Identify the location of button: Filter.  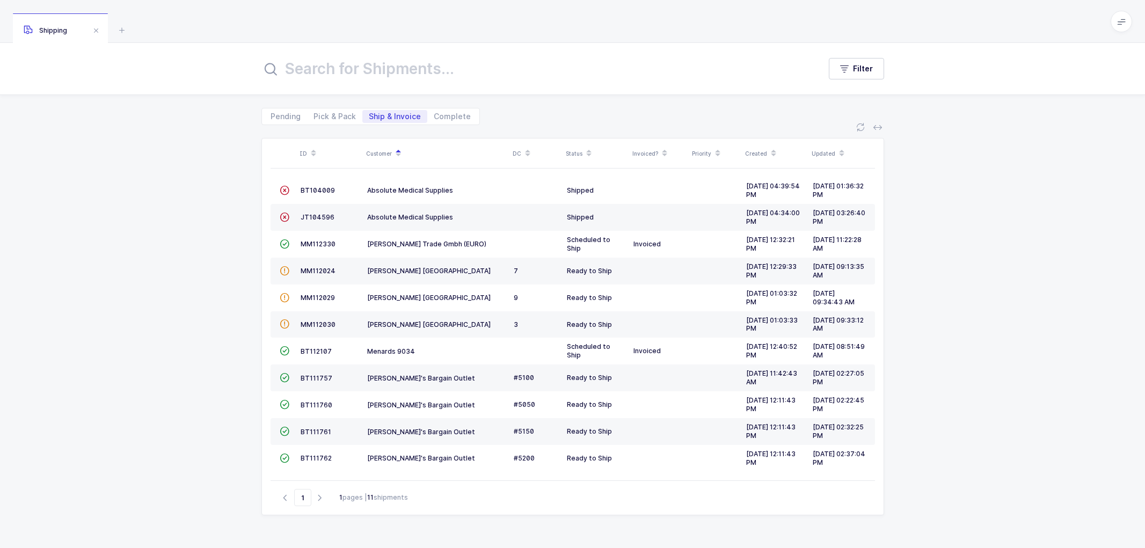
(856, 69).